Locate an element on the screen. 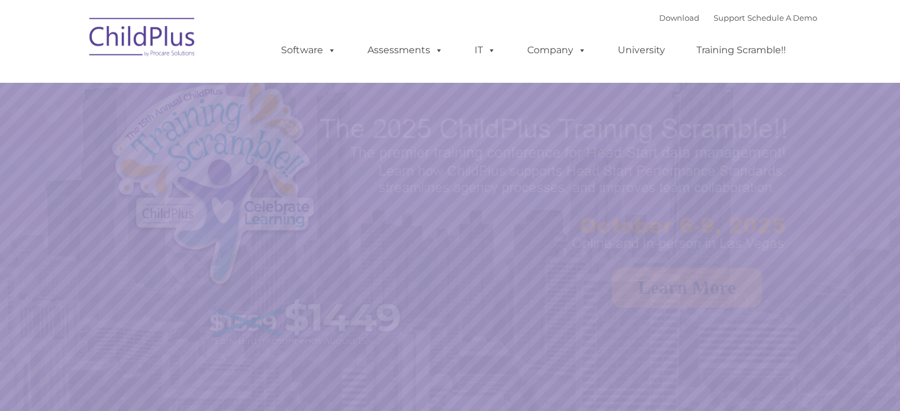  a: Schedule A Demo is located at coordinates (782, 18).